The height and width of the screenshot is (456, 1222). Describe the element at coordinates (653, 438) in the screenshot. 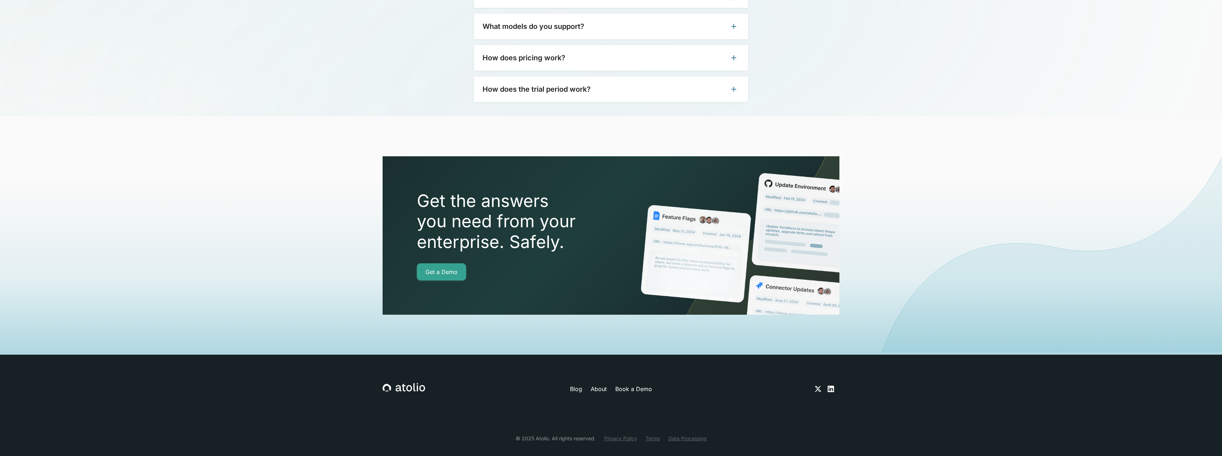

I see `a: Terms` at that location.